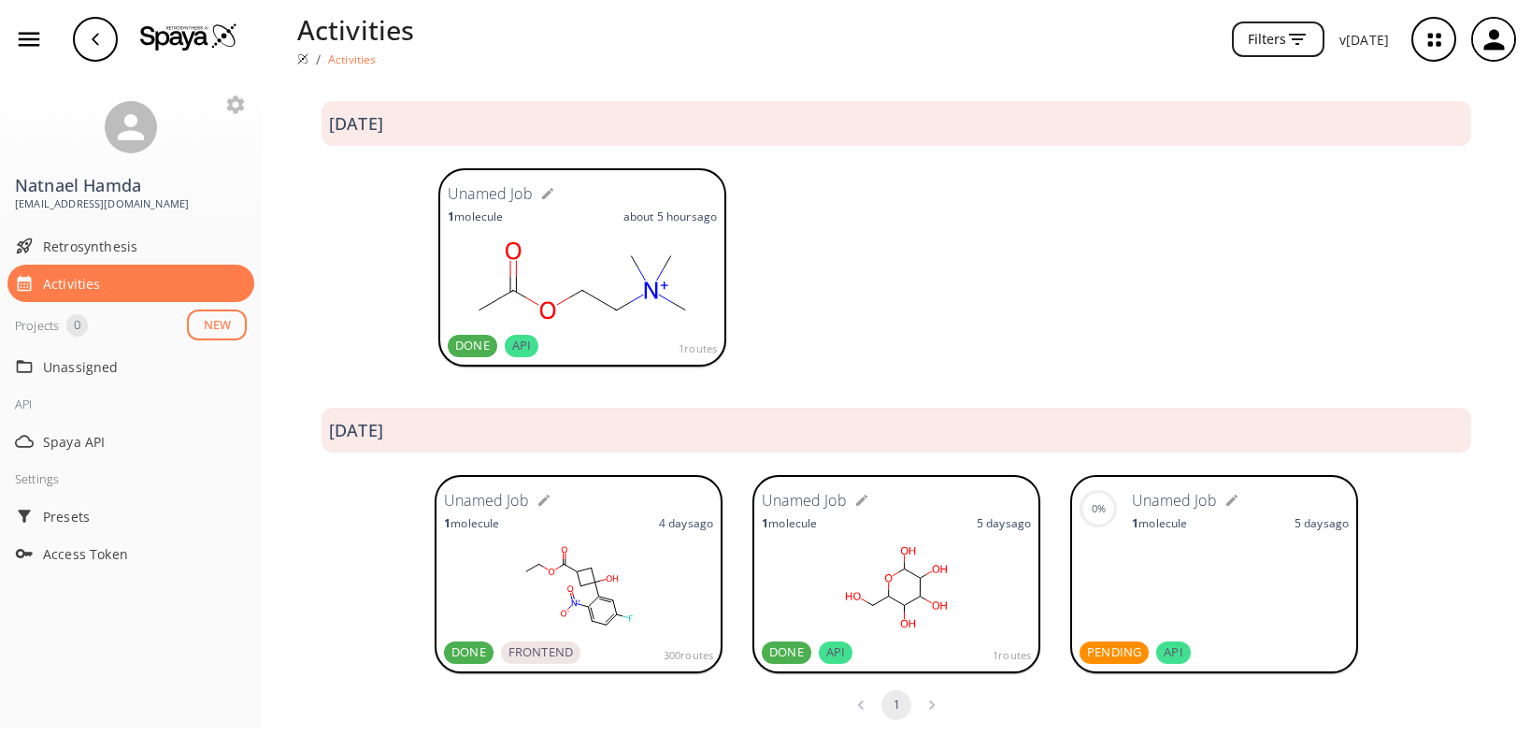  What do you see at coordinates (686, 523) in the screenshot?
I see `p: 4 days ago` at bounding box center [686, 523].